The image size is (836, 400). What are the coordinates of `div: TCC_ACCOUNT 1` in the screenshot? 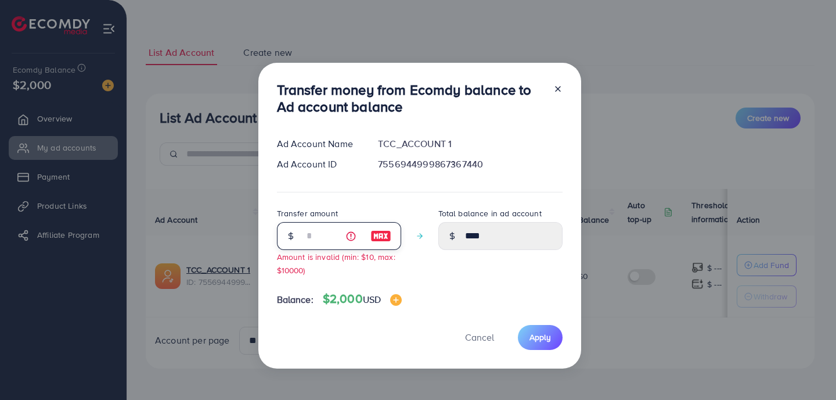 It's located at (470, 143).